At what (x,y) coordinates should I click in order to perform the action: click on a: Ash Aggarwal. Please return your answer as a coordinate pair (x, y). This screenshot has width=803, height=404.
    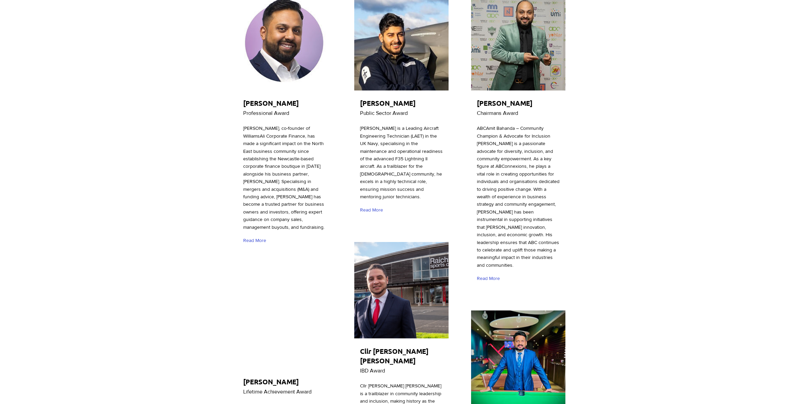
    Looking at the image, I should click on (284, 320).